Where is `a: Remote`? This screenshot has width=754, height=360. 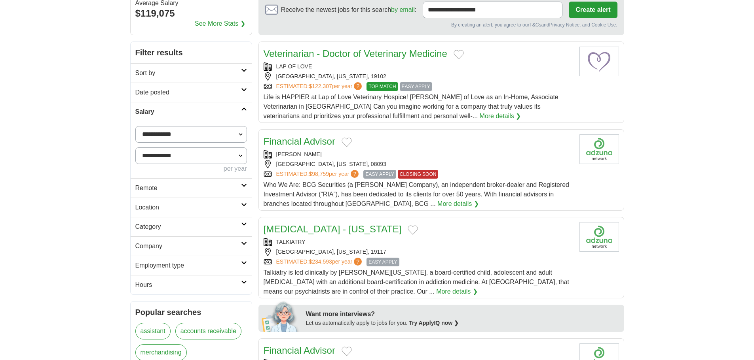 a: Remote is located at coordinates (191, 188).